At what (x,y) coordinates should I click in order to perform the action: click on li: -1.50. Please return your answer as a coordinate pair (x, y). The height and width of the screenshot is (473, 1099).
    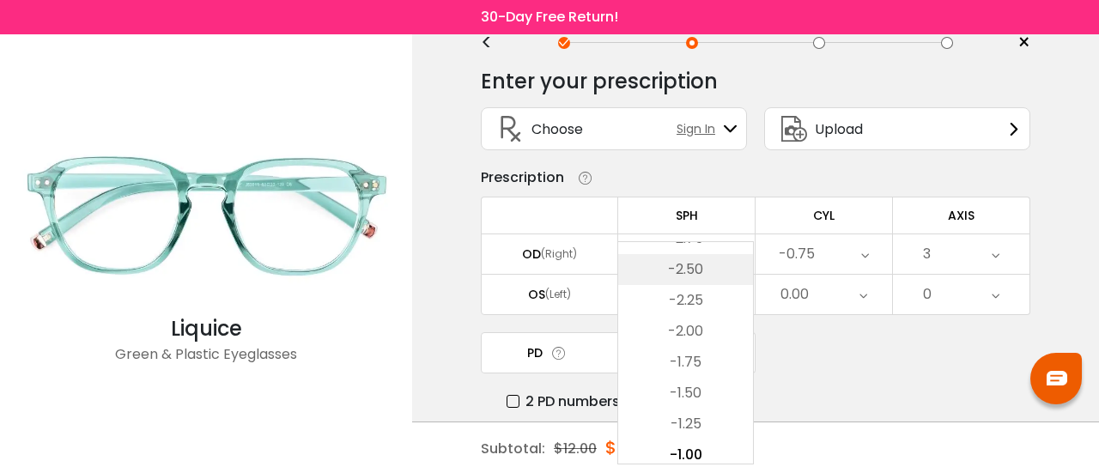
    Looking at the image, I should click on (685, 393).